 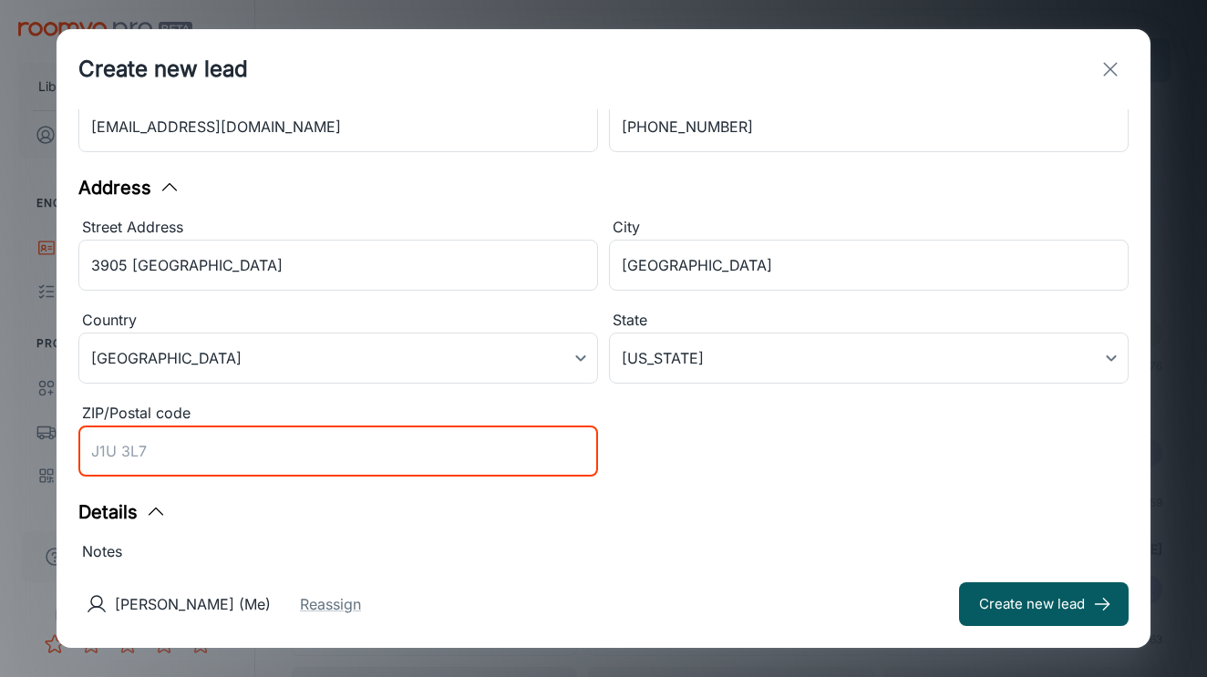 I want to click on button: Create new lead, so click(x=1044, y=604).